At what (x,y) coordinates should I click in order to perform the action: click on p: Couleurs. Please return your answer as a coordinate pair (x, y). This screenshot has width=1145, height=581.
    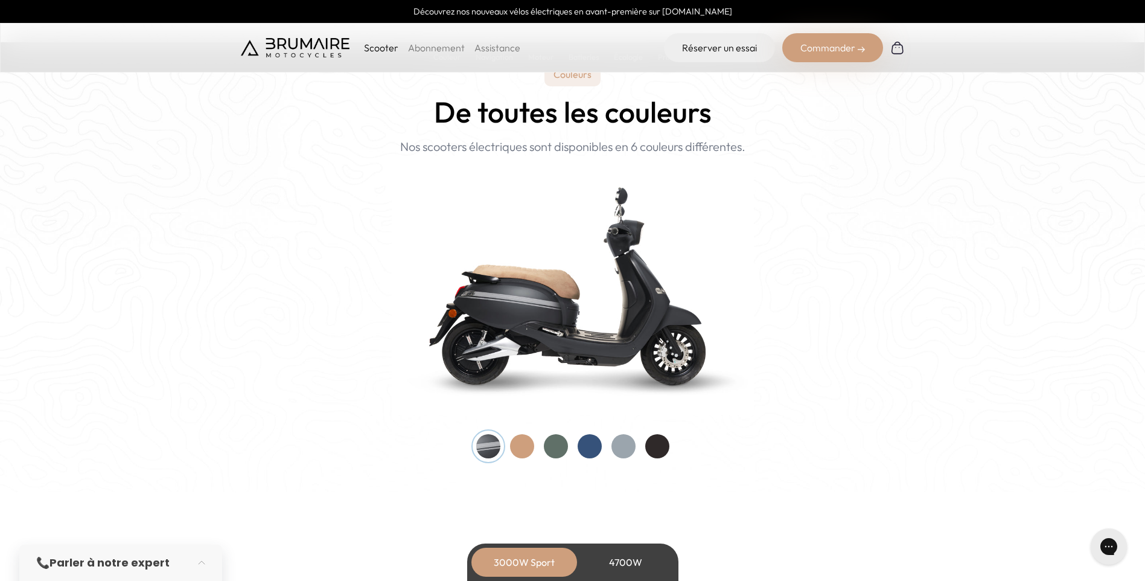
    Looking at the image, I should click on (572, 74).